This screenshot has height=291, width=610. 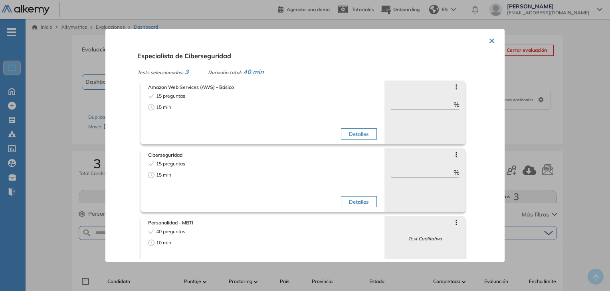 I want to click on span: 40 preguntas, so click(x=170, y=232).